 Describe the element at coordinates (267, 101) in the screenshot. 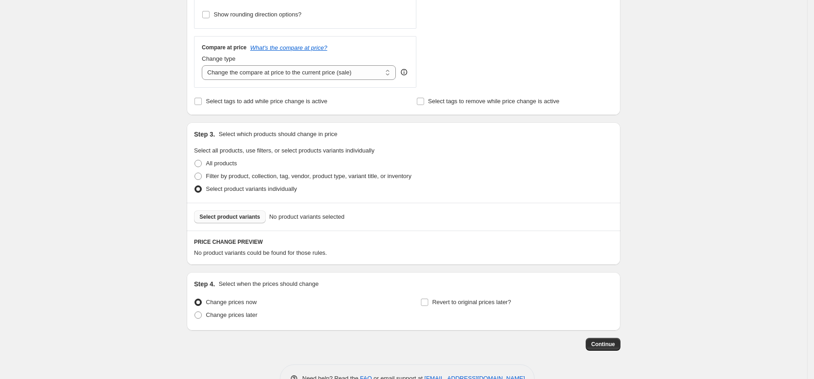

I see `span: Select tags to add while price change is active` at that location.